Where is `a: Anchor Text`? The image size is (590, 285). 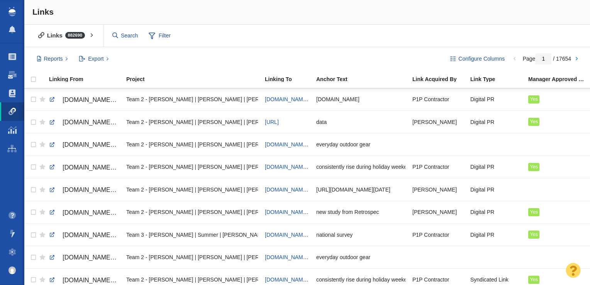
a: Anchor Text is located at coordinates (364, 80).